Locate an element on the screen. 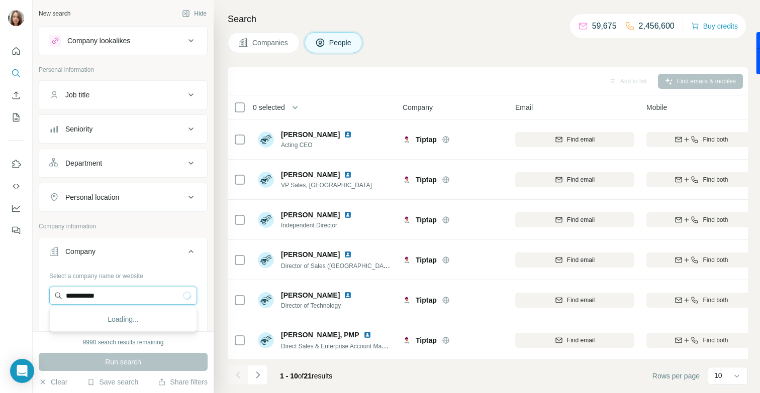 This screenshot has height=393, width=760. p: 59,675 is located at coordinates (604, 26).